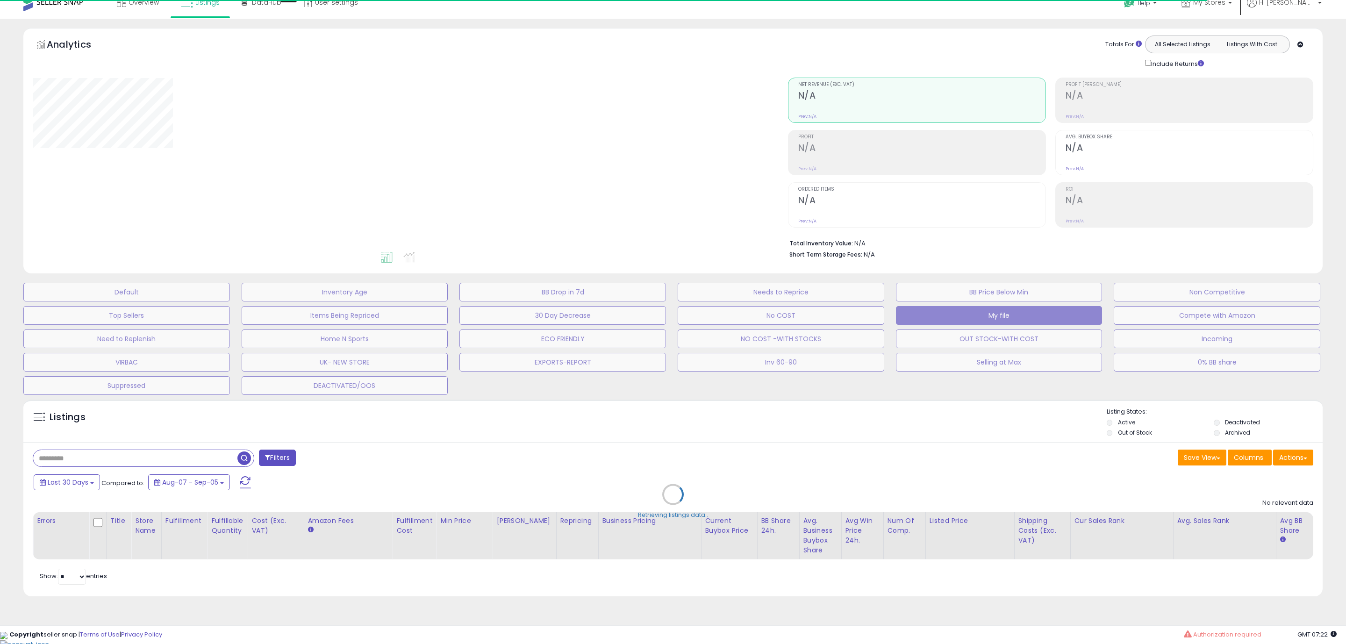 The width and height of the screenshot is (1346, 644). Describe the element at coordinates (563, 362) in the screenshot. I see `button: EXPORTS-REPORT` at that location.